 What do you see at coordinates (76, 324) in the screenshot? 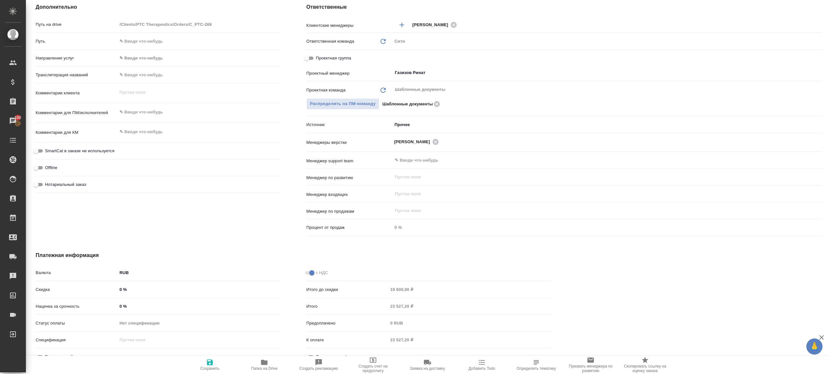
I see `p: Статус оплаты` at bounding box center [76, 324].